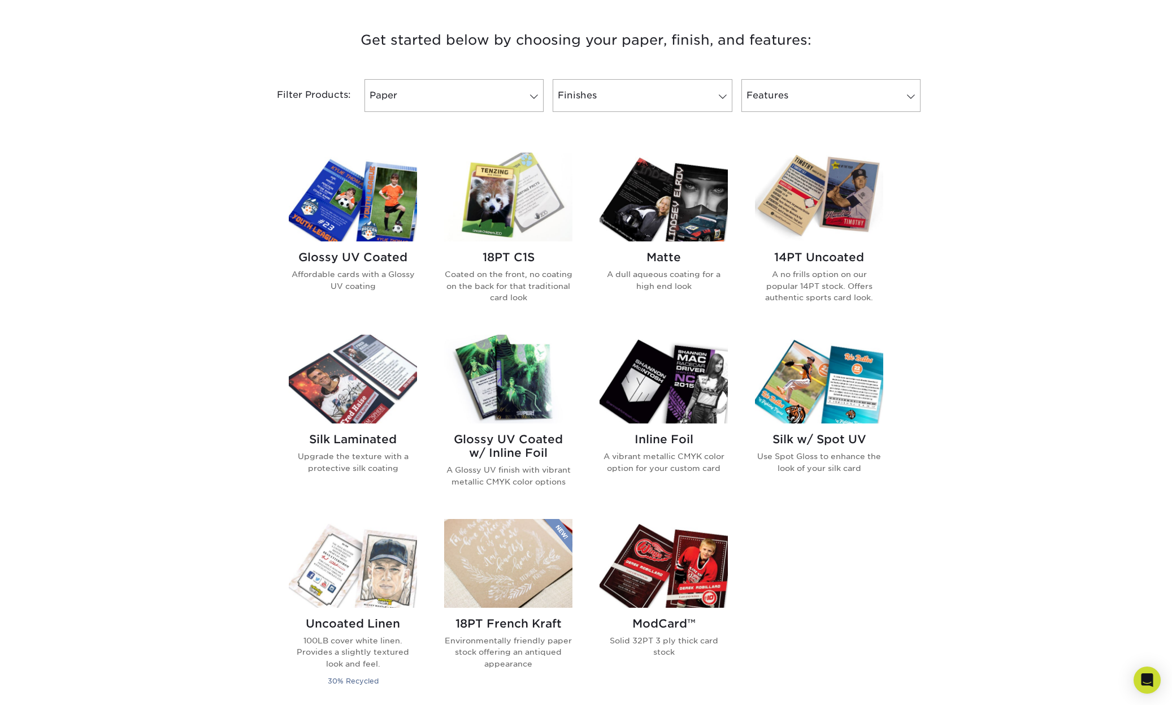 This screenshot has width=1172, height=705. What do you see at coordinates (353, 462) in the screenshot?
I see `p: Upgrade the texture with a protective silk coating` at bounding box center [353, 462].